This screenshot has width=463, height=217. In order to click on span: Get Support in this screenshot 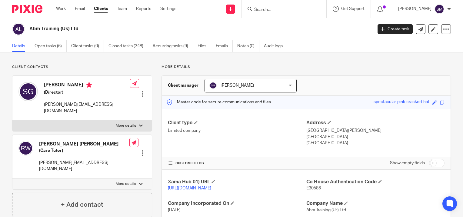, I will do `click(353, 9)`.